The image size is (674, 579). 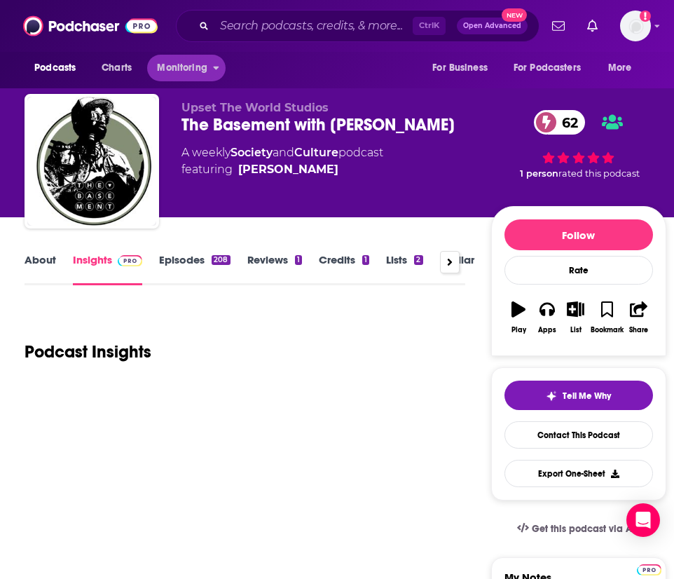 What do you see at coordinates (404, 269) in the screenshot?
I see `a: Lists2` at bounding box center [404, 269].